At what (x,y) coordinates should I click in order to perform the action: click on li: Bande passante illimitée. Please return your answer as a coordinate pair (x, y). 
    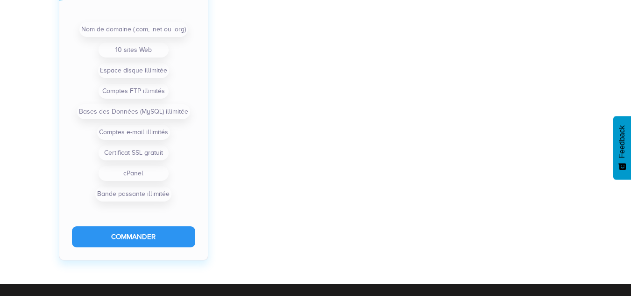
    Looking at the image, I should click on (133, 194).